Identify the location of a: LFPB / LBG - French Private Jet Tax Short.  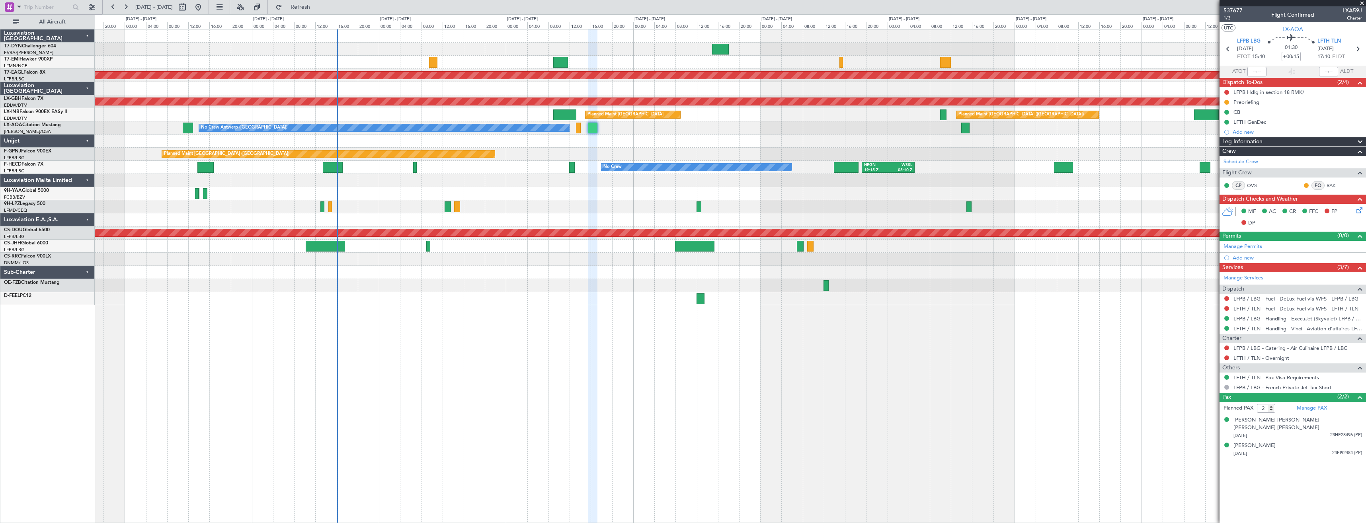
(1283, 387).